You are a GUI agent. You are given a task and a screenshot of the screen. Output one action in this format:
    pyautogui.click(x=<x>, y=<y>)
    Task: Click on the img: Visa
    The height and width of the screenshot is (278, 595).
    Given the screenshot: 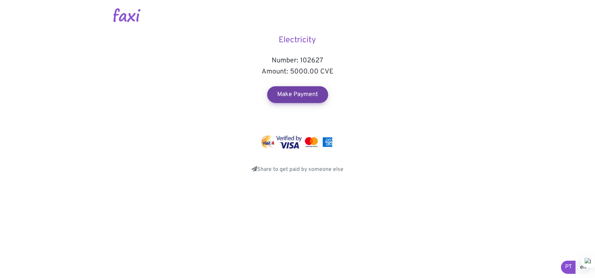 What is the action you would take?
    pyautogui.click(x=289, y=142)
    